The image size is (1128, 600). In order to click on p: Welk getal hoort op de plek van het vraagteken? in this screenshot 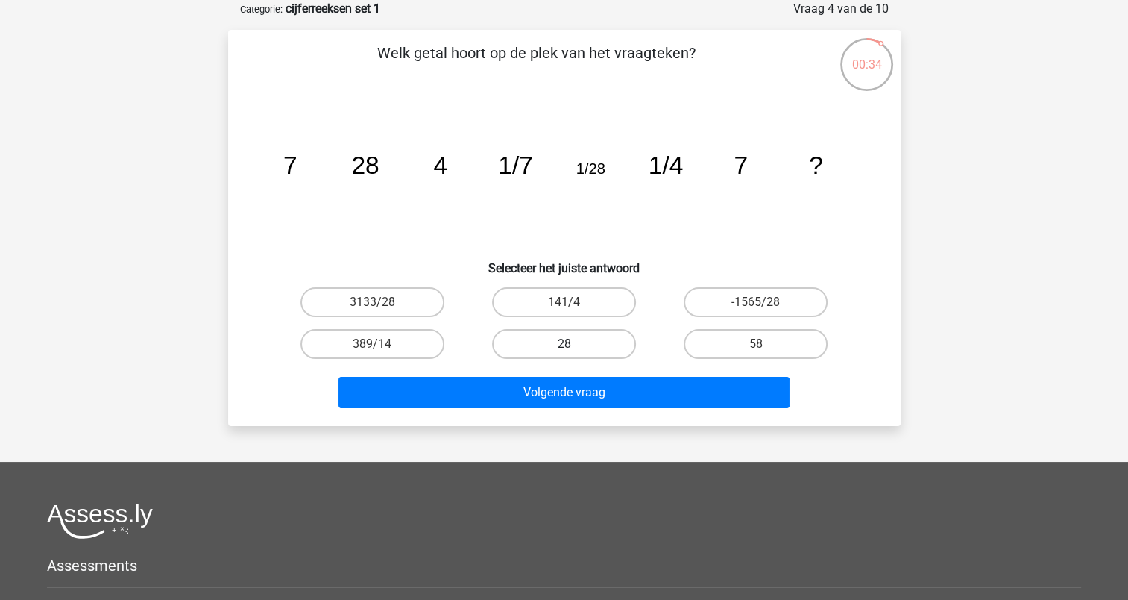, I will do `click(536, 64)`.